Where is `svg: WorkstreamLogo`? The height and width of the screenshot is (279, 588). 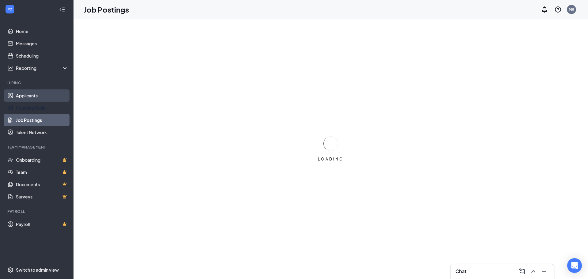
svg: WorkstreamLogo is located at coordinates (10, 9).